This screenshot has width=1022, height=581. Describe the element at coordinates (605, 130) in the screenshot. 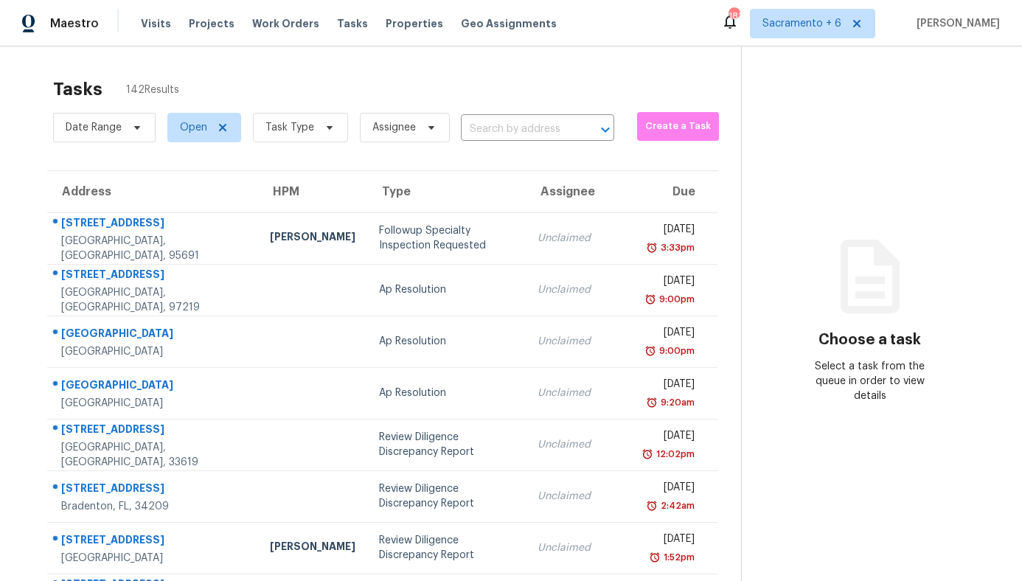

I see `button: Open` at that location.